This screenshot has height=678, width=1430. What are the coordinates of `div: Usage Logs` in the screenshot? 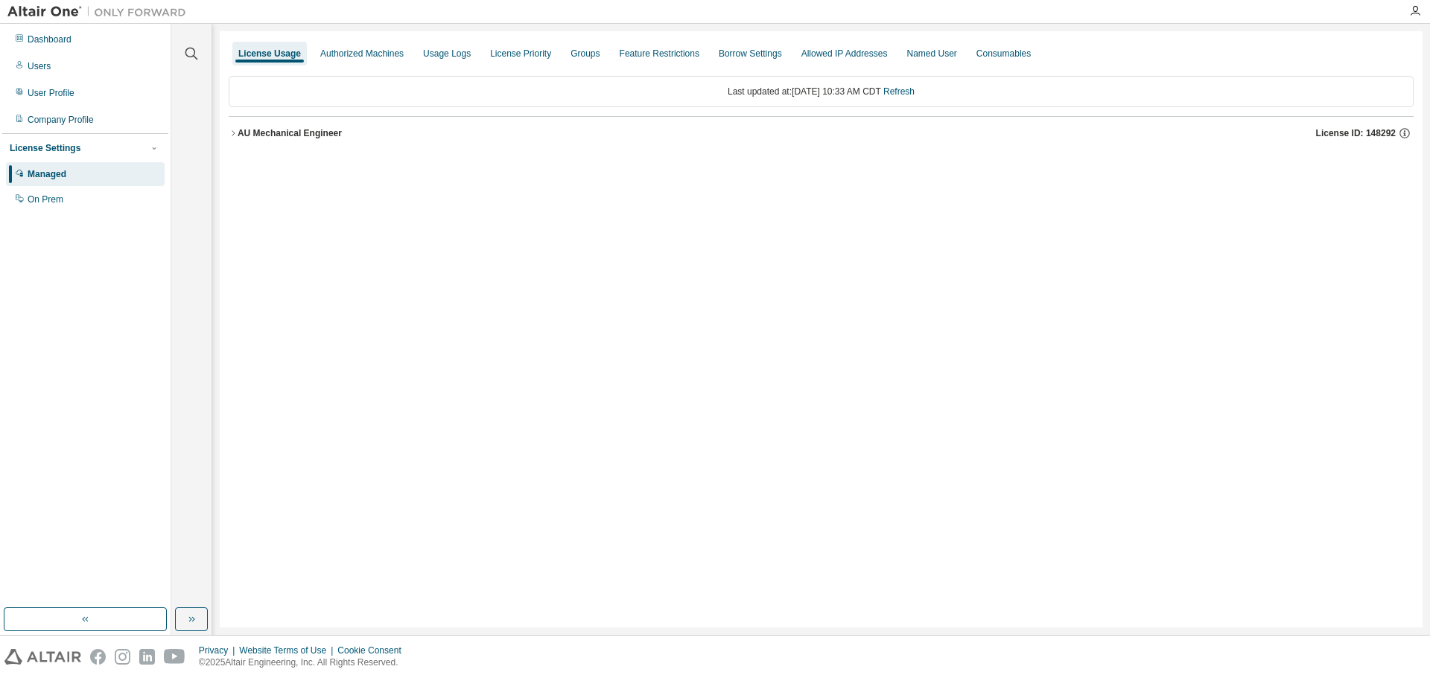 It's located at (447, 54).